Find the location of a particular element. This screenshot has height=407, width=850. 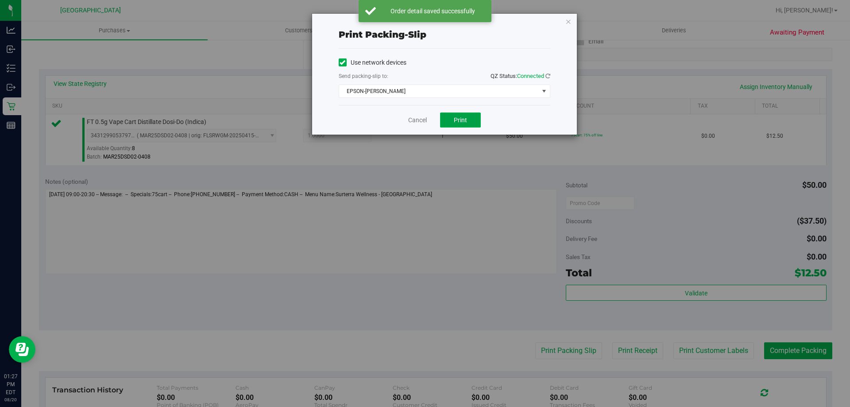

div: Order detail saved successfully is located at coordinates (432, 11).